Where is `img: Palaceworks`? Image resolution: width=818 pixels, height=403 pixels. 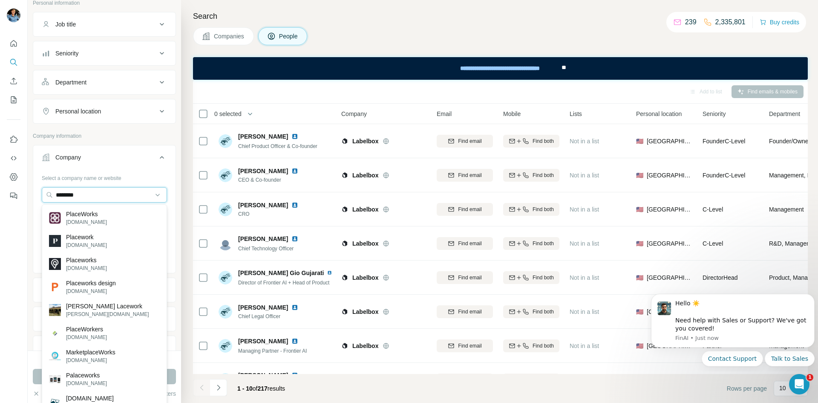
img: Palaceworks is located at coordinates (55, 379).